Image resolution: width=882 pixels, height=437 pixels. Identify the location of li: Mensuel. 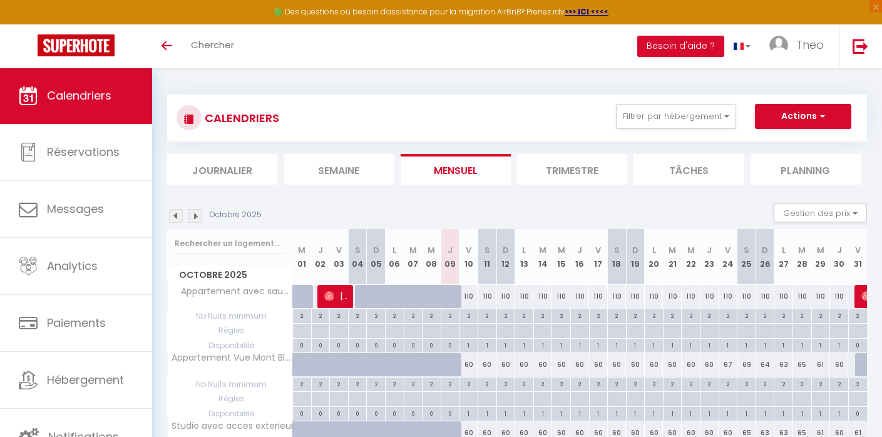
(456, 169).